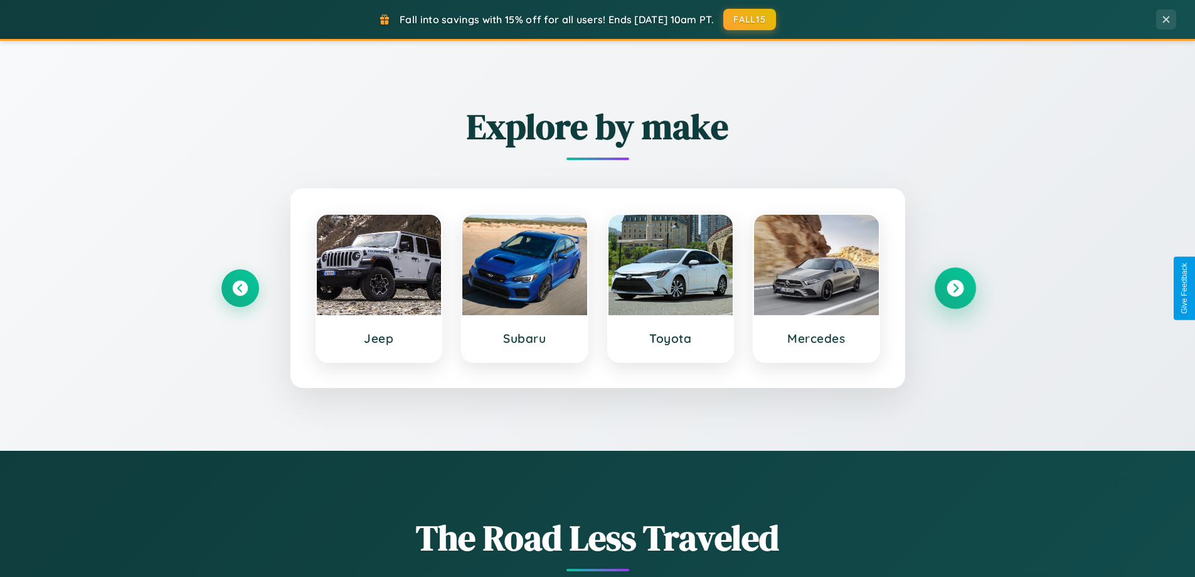  I want to click on h1: The Road Less Traveled, so click(598, 537).